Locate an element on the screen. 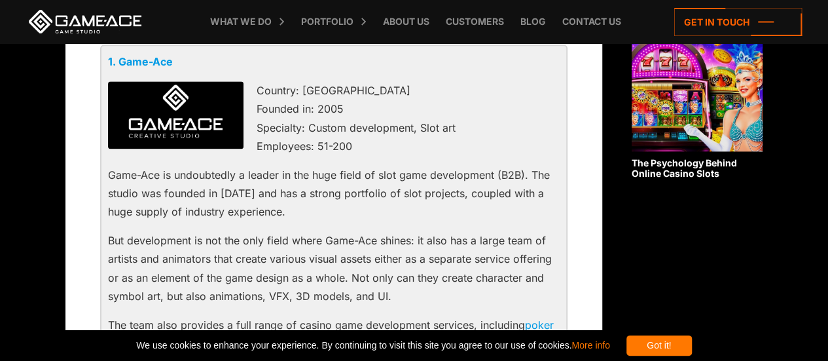  a: Get in touch is located at coordinates (738, 22).